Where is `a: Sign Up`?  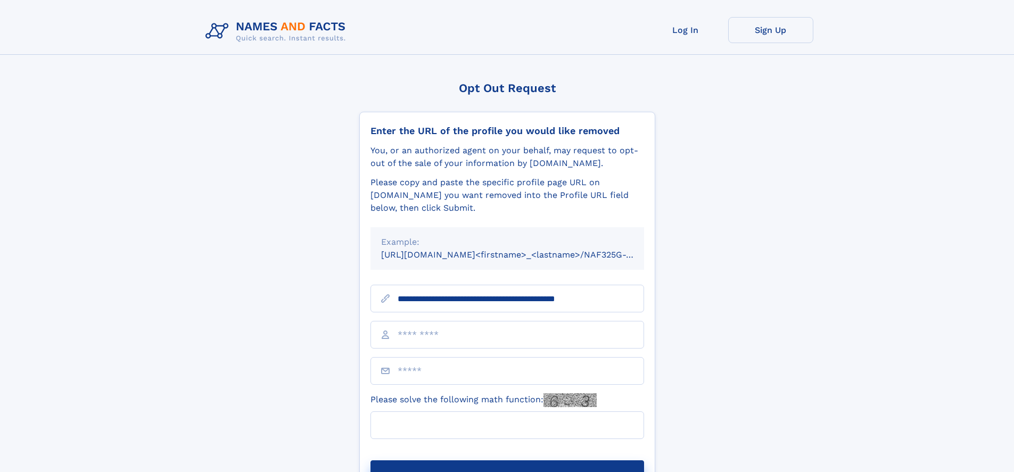
a: Sign Up is located at coordinates (770, 30).